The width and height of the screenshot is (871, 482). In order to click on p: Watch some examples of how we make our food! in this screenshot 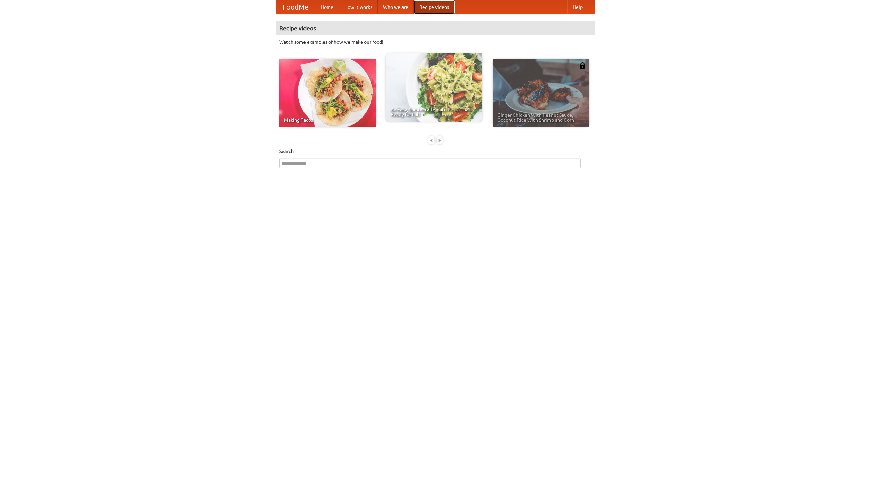, I will do `click(436, 42)`.